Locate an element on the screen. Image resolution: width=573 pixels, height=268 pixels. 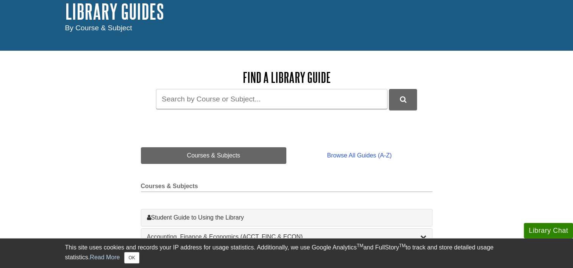
a: Accounting, Finance & Economics (ACCT, FINC & ECON) is located at coordinates (286, 237).